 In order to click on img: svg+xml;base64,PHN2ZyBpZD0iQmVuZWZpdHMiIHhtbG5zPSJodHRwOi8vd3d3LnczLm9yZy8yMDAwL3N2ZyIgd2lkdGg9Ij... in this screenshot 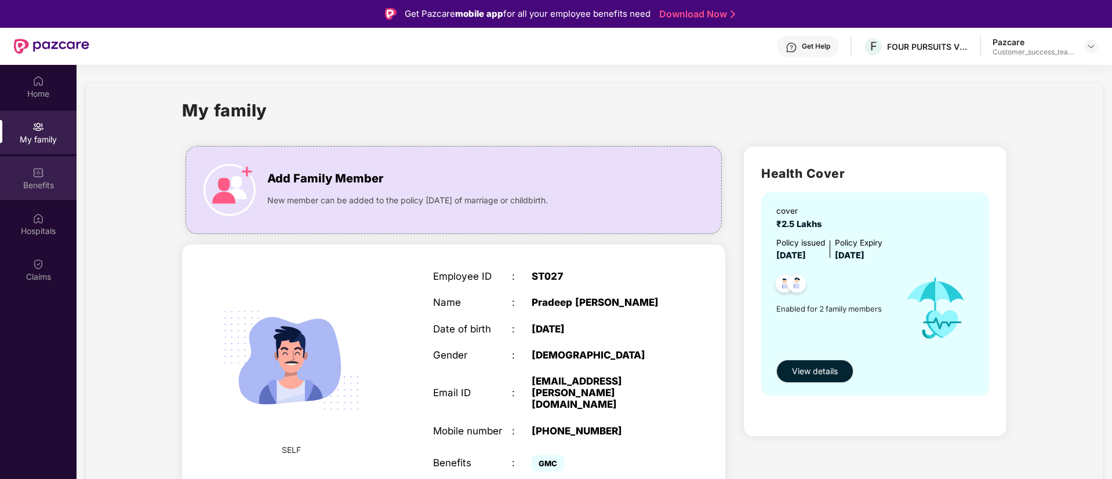, I will do `click(38, 173)`.